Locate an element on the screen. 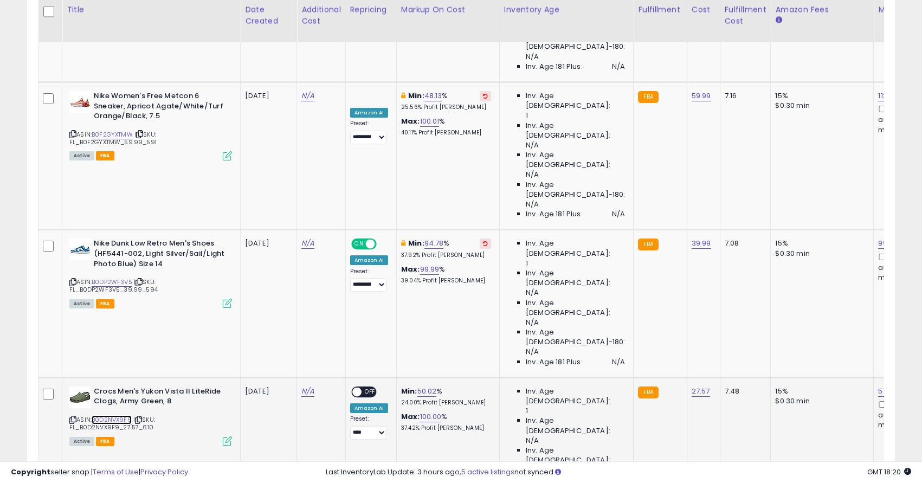 The height and width of the screenshot is (483, 922). span: ON is located at coordinates (359, 244).